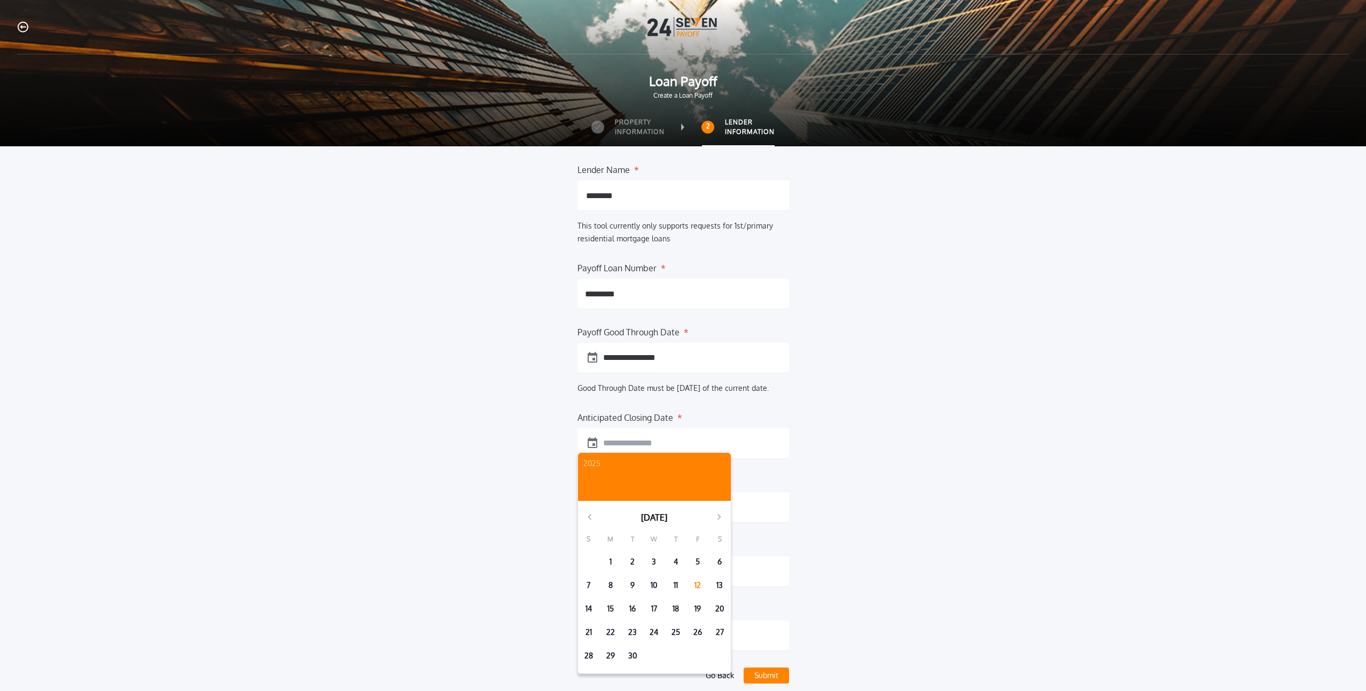 The height and width of the screenshot is (691, 1366). Describe the element at coordinates (654, 585) in the screenshot. I see `time: 10` at that location.